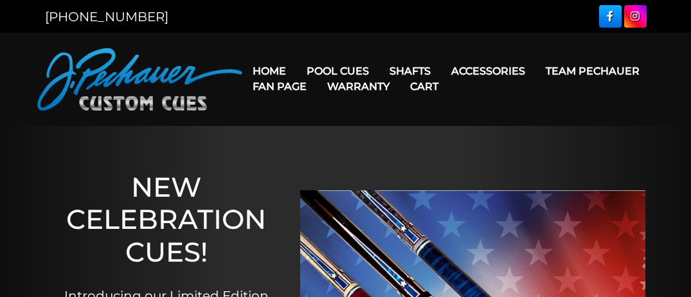 This screenshot has height=297, width=691. I want to click on a: Team Pechauer, so click(593, 71).